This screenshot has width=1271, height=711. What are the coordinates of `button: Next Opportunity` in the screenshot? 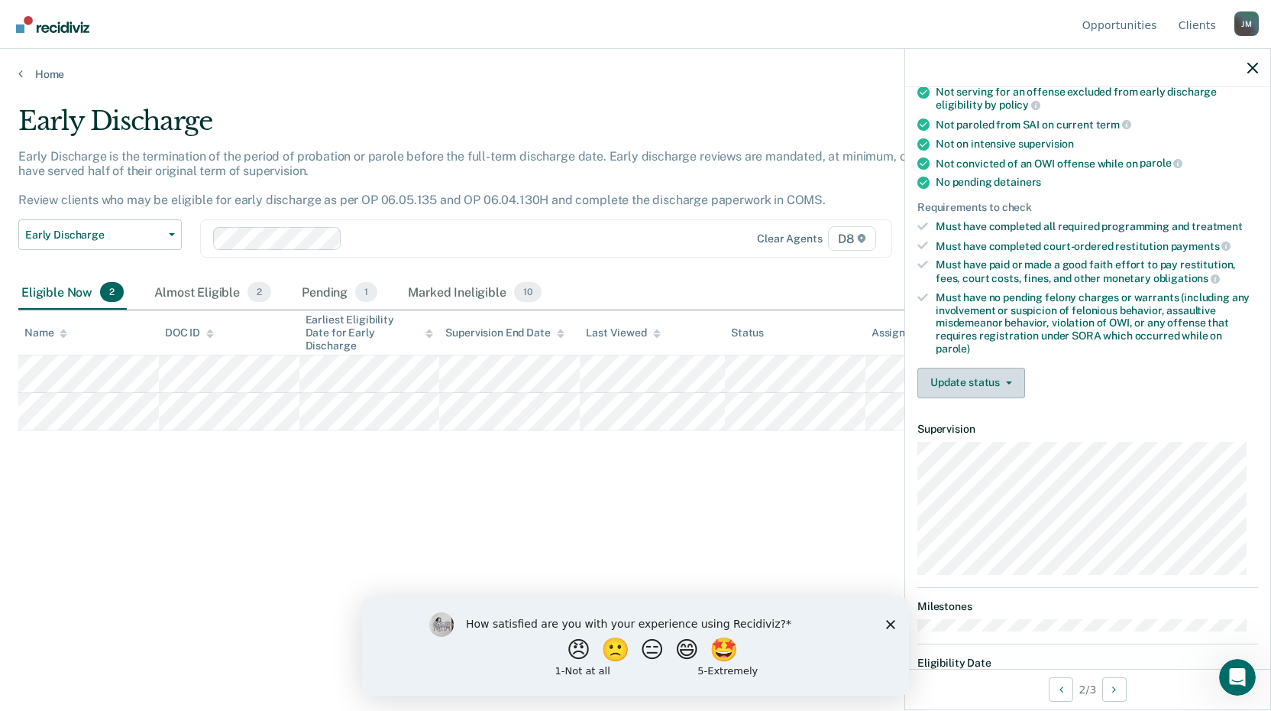 It's located at (1115, 689).